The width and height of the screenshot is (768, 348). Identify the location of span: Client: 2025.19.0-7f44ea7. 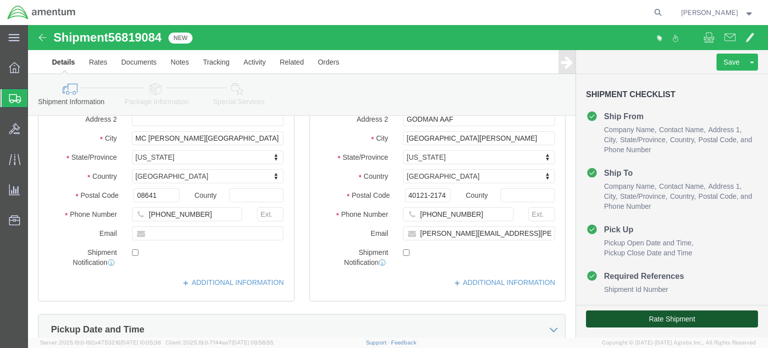
(220, 342).